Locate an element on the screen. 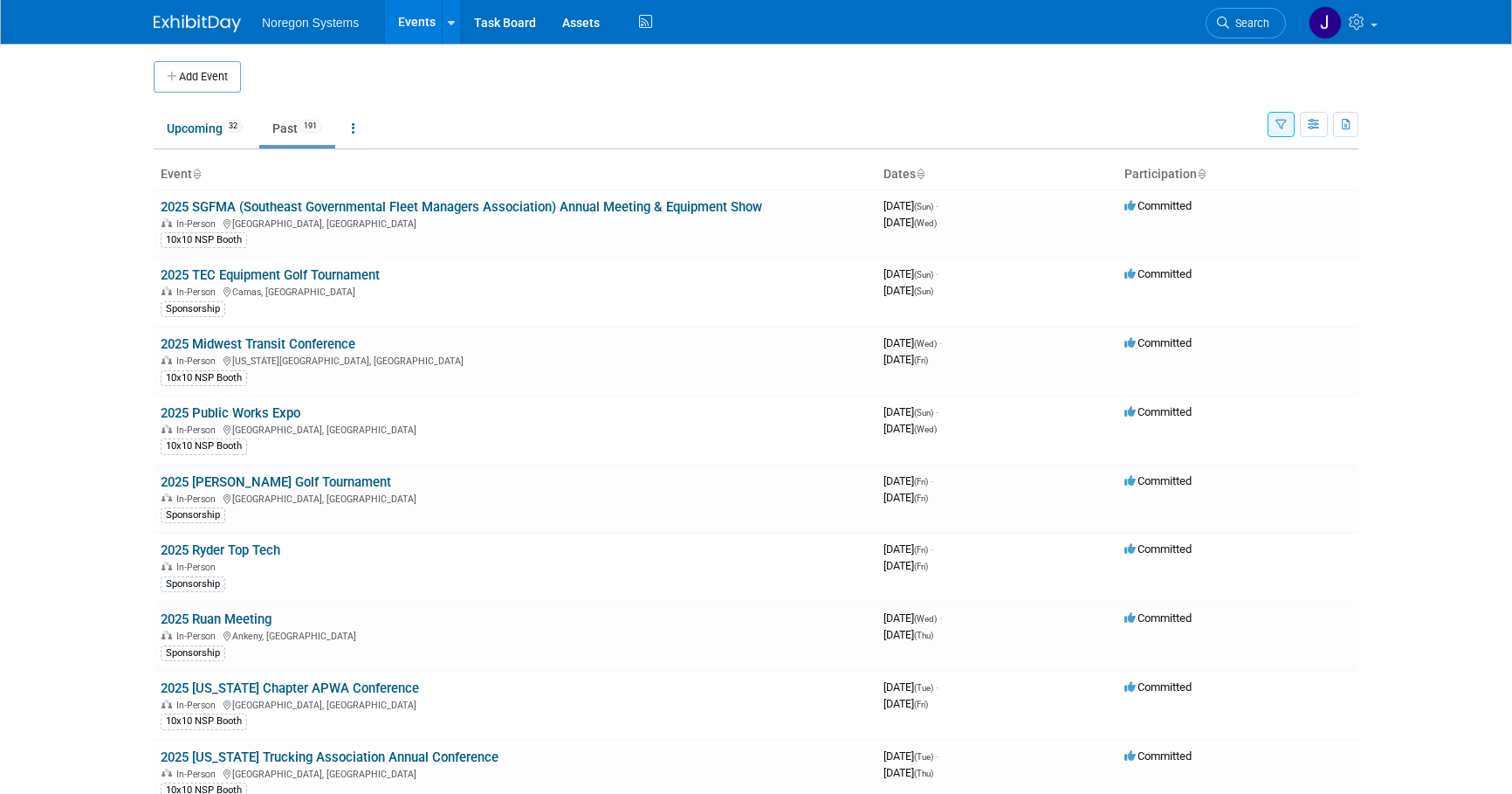 This screenshot has width=1512, height=794. a: Sort by Participation Type is located at coordinates (1202, 174).